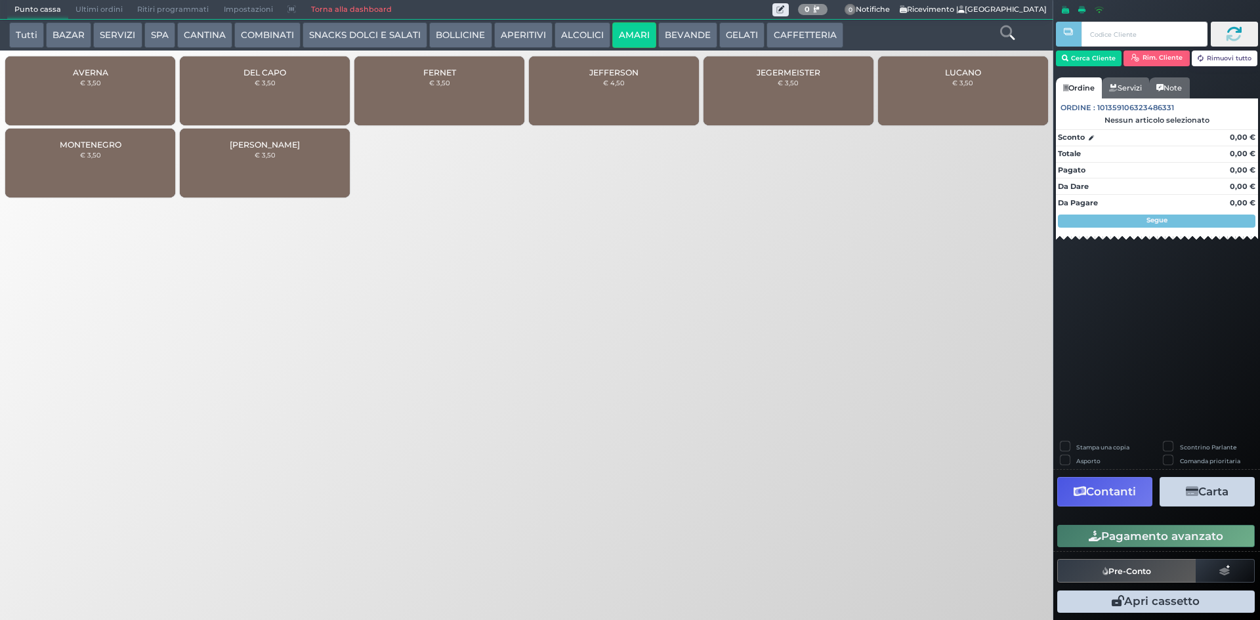 The height and width of the screenshot is (620, 1260). Describe the element at coordinates (1156, 536) in the screenshot. I see `button: Pagamento avanzato` at that location.